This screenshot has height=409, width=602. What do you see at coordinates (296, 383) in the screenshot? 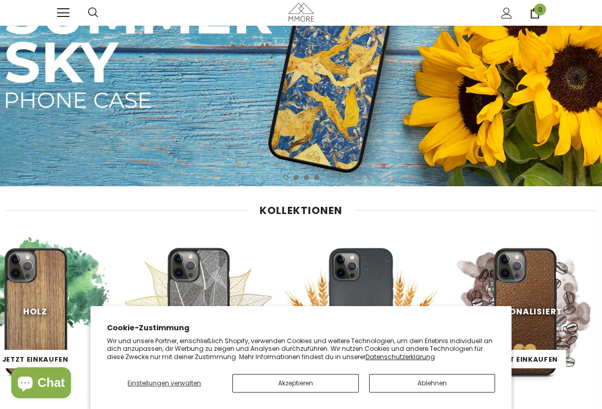
I see `button: Akzeptieren` at bounding box center [296, 383].